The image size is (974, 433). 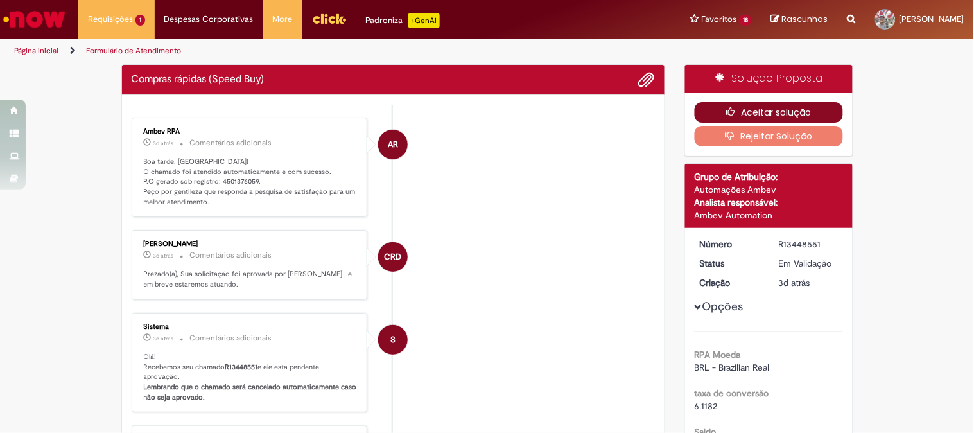 I want to click on span: Favoritos, so click(x=718, y=19).